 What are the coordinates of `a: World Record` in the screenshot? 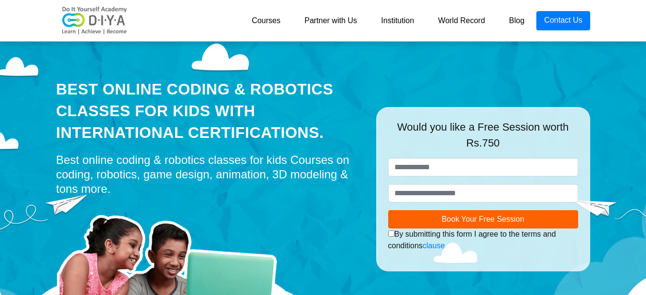 It's located at (462, 21).